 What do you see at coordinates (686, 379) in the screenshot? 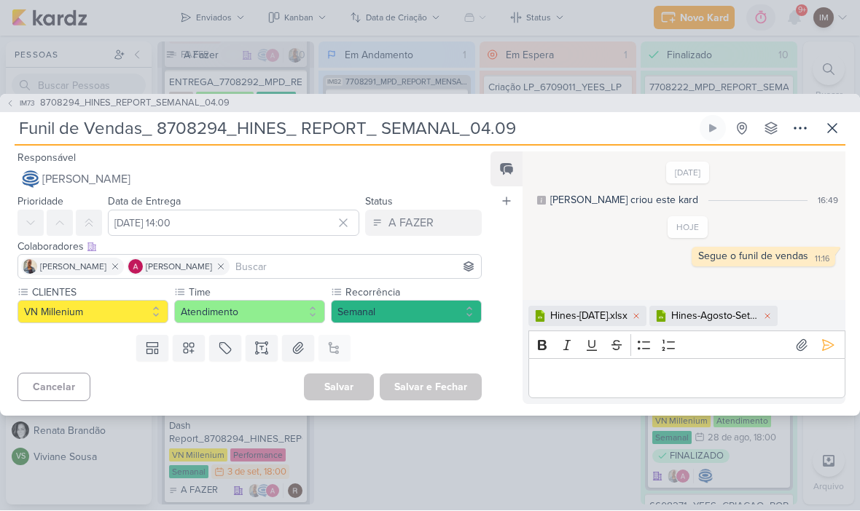
I see `div: Editor editing area: main` at bounding box center [686, 379].